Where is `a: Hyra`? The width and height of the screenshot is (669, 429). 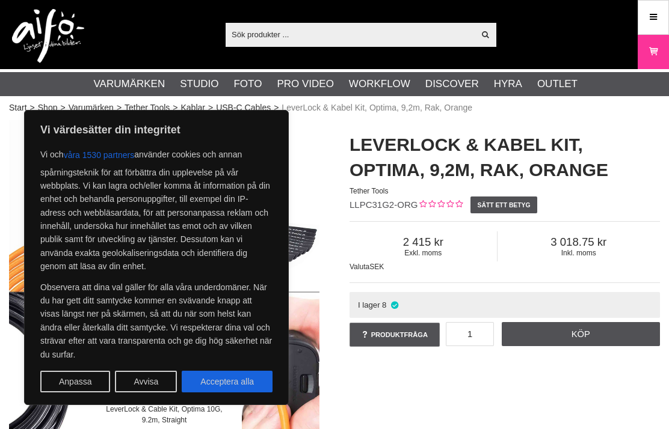
a: Hyra is located at coordinates (508, 84).